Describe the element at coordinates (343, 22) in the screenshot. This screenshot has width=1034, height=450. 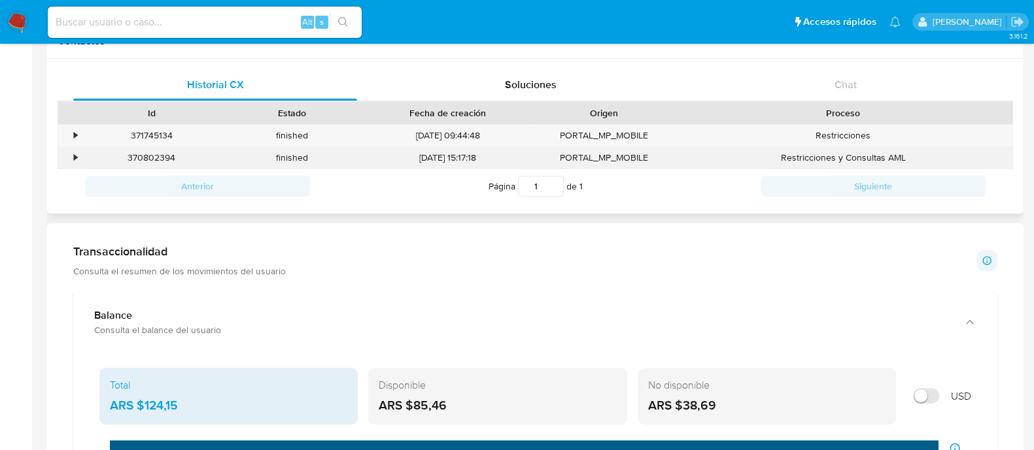
I see `button: search-icon` at that location.